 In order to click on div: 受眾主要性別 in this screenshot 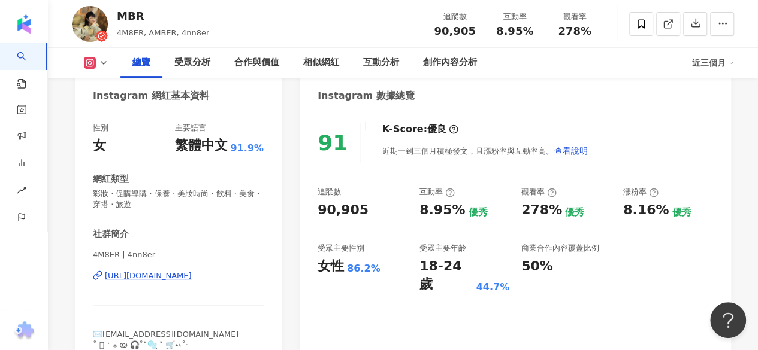, I will do `click(341, 249)`.